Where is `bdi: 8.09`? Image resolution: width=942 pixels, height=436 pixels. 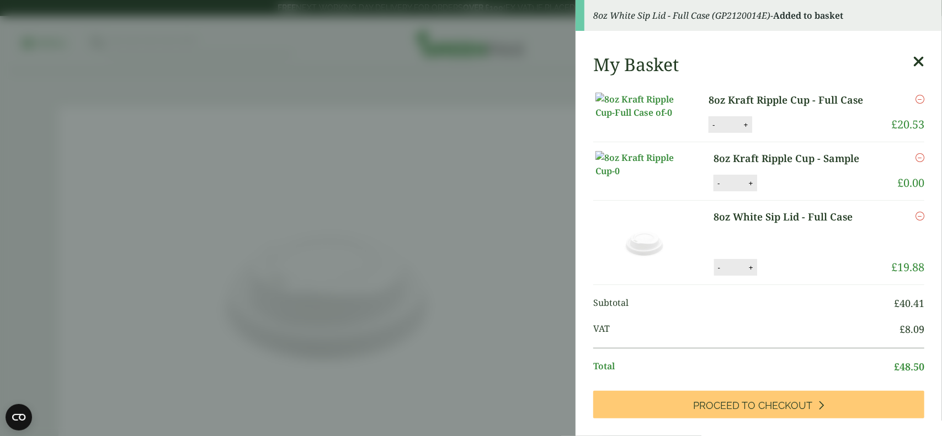 bdi: 8.09 is located at coordinates (911, 329).